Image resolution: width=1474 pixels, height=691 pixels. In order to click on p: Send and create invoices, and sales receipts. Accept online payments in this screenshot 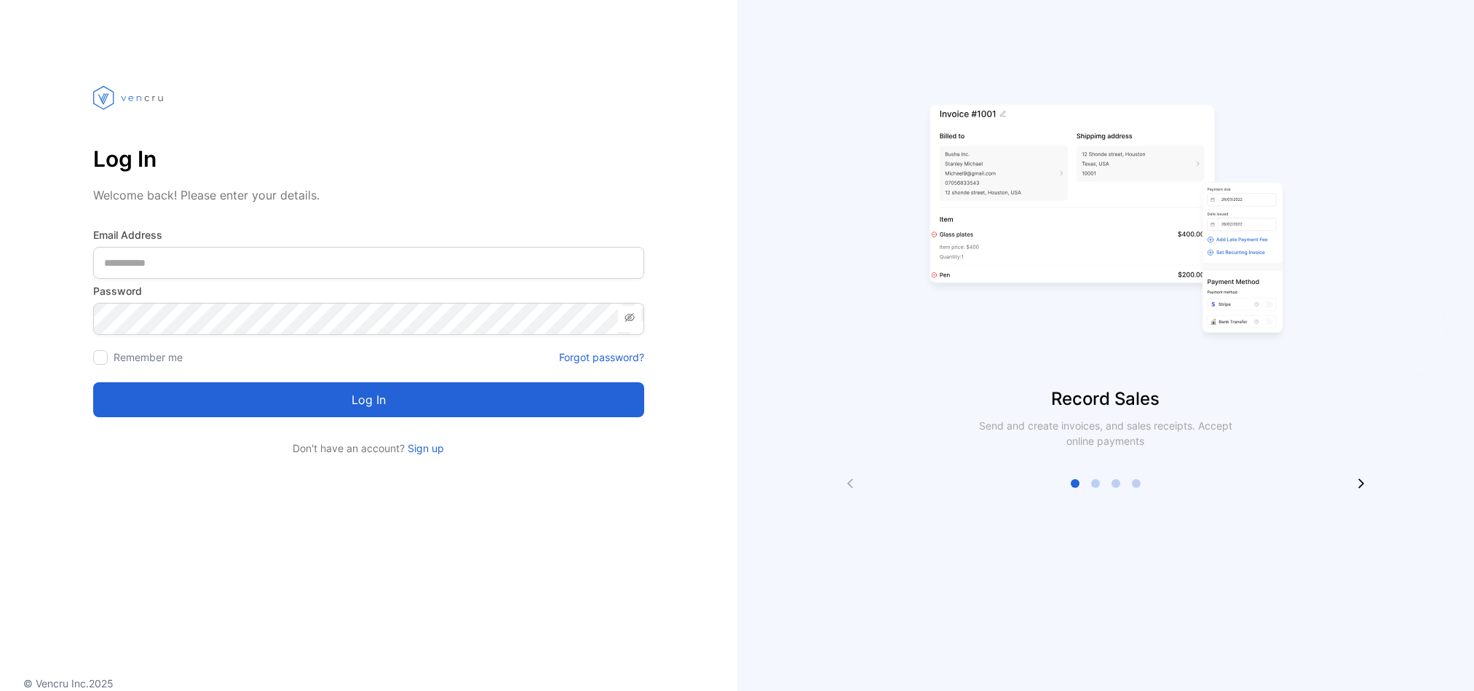, I will do `click(1106, 433)`.